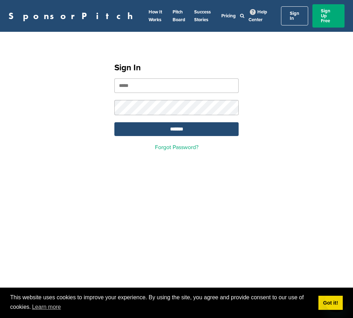  What do you see at coordinates (179, 16) in the screenshot?
I see `a: Pitch Board` at bounding box center [179, 16].